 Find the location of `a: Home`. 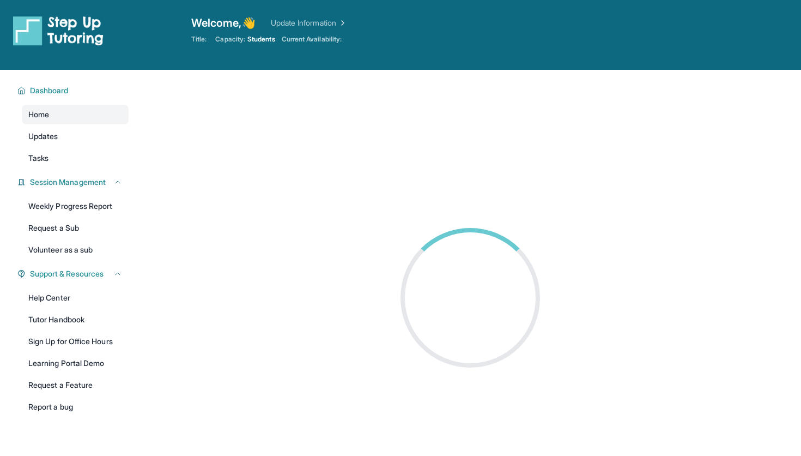

a: Home is located at coordinates (75, 114).